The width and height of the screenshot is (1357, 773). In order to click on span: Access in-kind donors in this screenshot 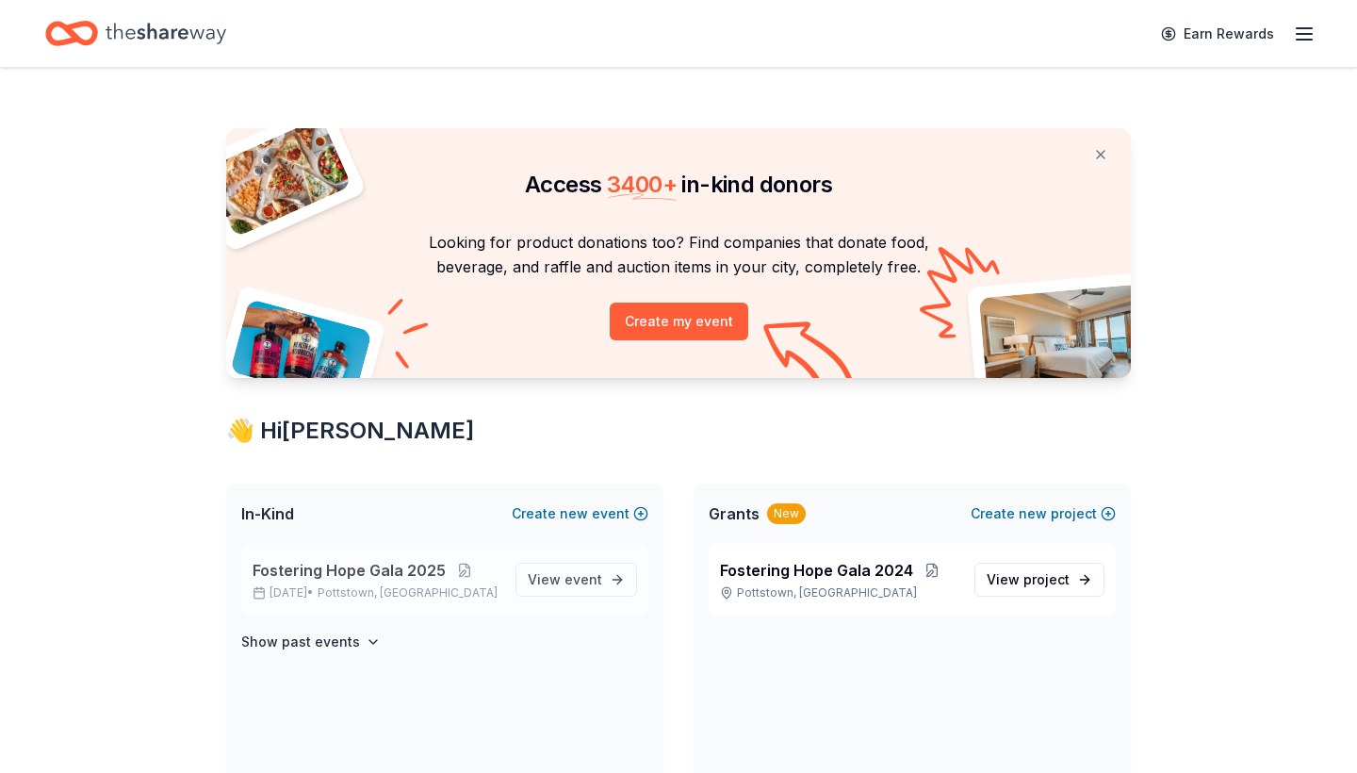, I will do `click(679, 184)`.